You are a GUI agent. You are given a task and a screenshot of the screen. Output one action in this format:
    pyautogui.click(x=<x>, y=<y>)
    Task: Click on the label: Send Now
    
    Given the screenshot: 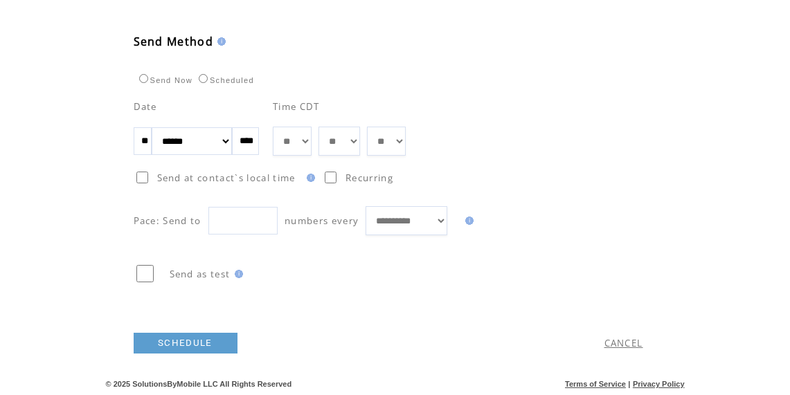 What is the action you would take?
    pyautogui.click(x=164, y=80)
    